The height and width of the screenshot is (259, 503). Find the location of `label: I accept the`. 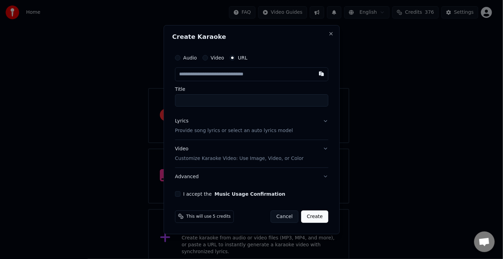

label: I accept the is located at coordinates (234, 193).